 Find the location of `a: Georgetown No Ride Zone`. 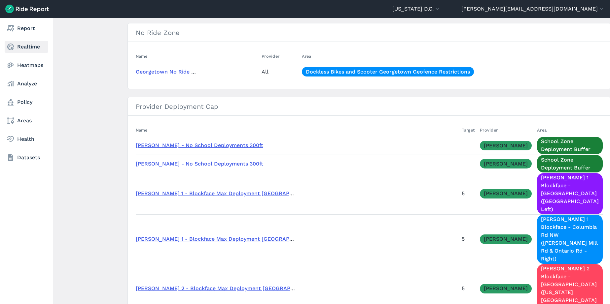

a: Georgetown No Ride Zone is located at coordinates (170, 72).